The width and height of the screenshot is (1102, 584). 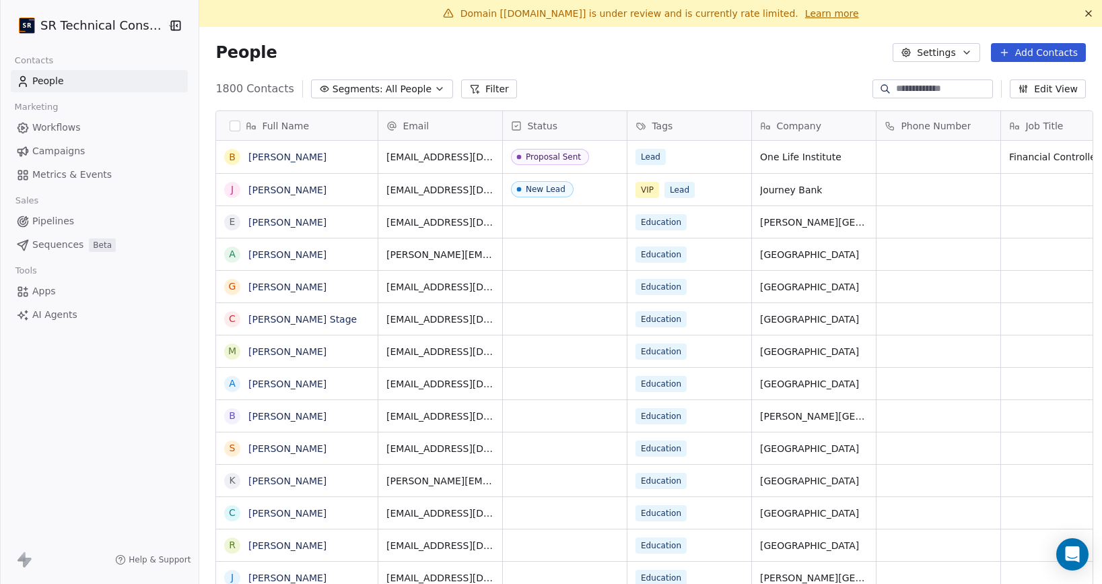 What do you see at coordinates (36, 107) in the screenshot?
I see `span: Marketing` at bounding box center [36, 107].